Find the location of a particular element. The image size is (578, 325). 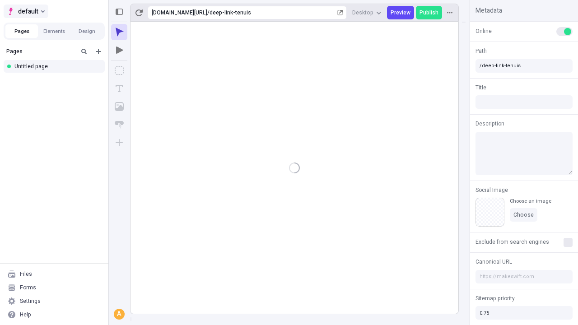

input: https://makeswift.com is located at coordinates (524, 277).